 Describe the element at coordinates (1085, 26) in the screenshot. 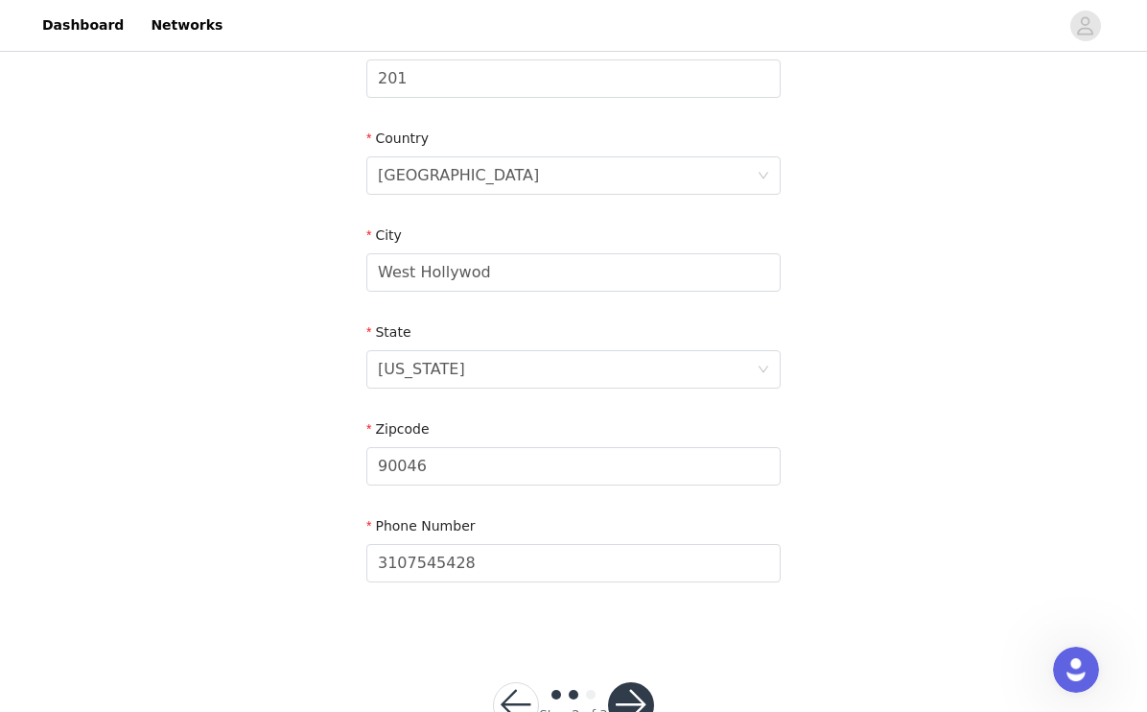

I see `div: avatar` at that location.